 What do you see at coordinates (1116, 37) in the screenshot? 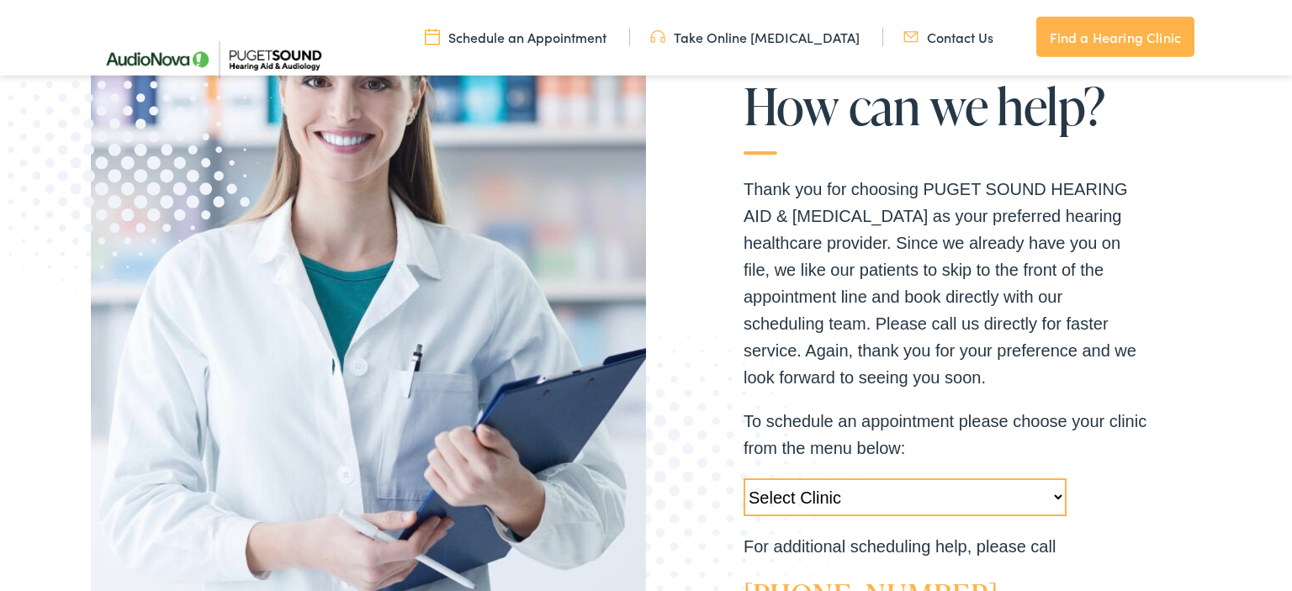
I see `a: Find a Hearing Clinic` at bounding box center [1116, 37].